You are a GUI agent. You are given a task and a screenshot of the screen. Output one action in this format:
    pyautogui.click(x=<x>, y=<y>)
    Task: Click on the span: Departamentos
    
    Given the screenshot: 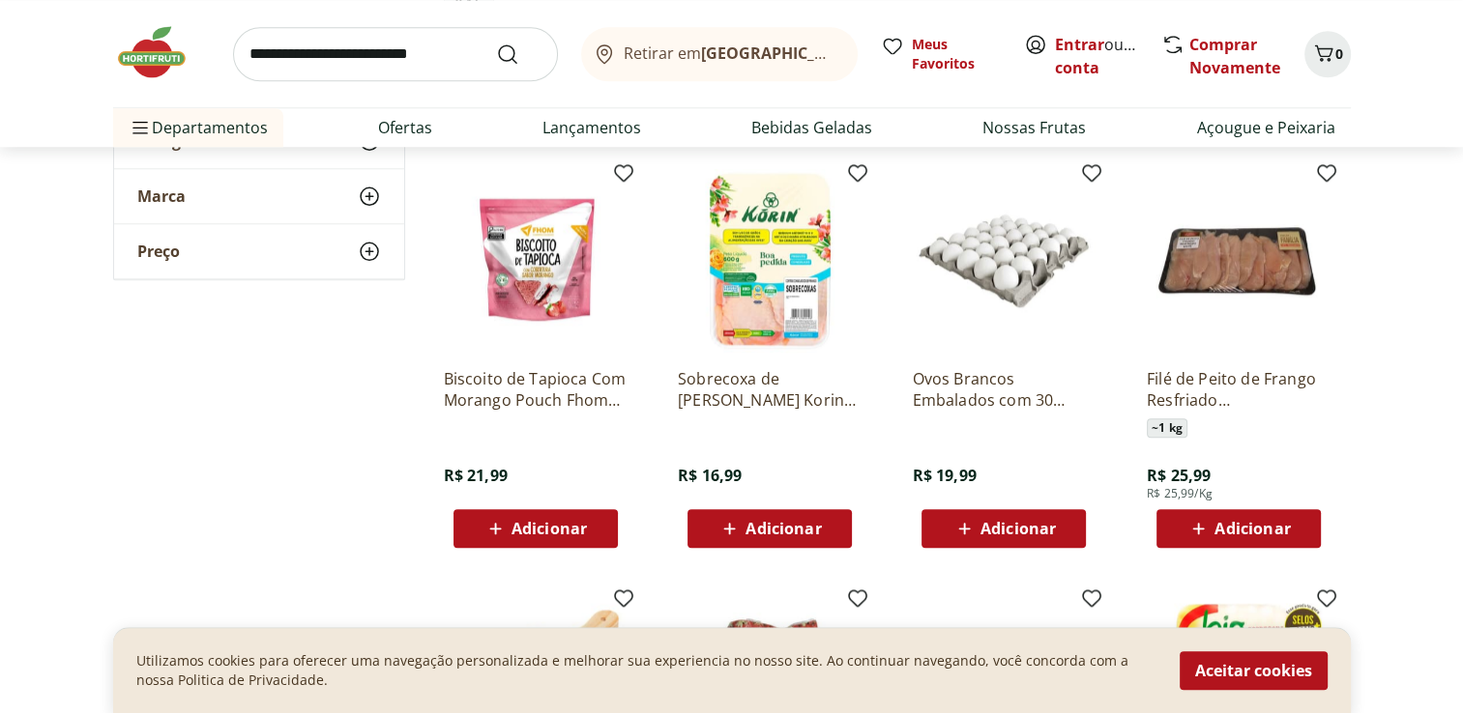 What is the action you would take?
    pyautogui.click(x=198, y=128)
    